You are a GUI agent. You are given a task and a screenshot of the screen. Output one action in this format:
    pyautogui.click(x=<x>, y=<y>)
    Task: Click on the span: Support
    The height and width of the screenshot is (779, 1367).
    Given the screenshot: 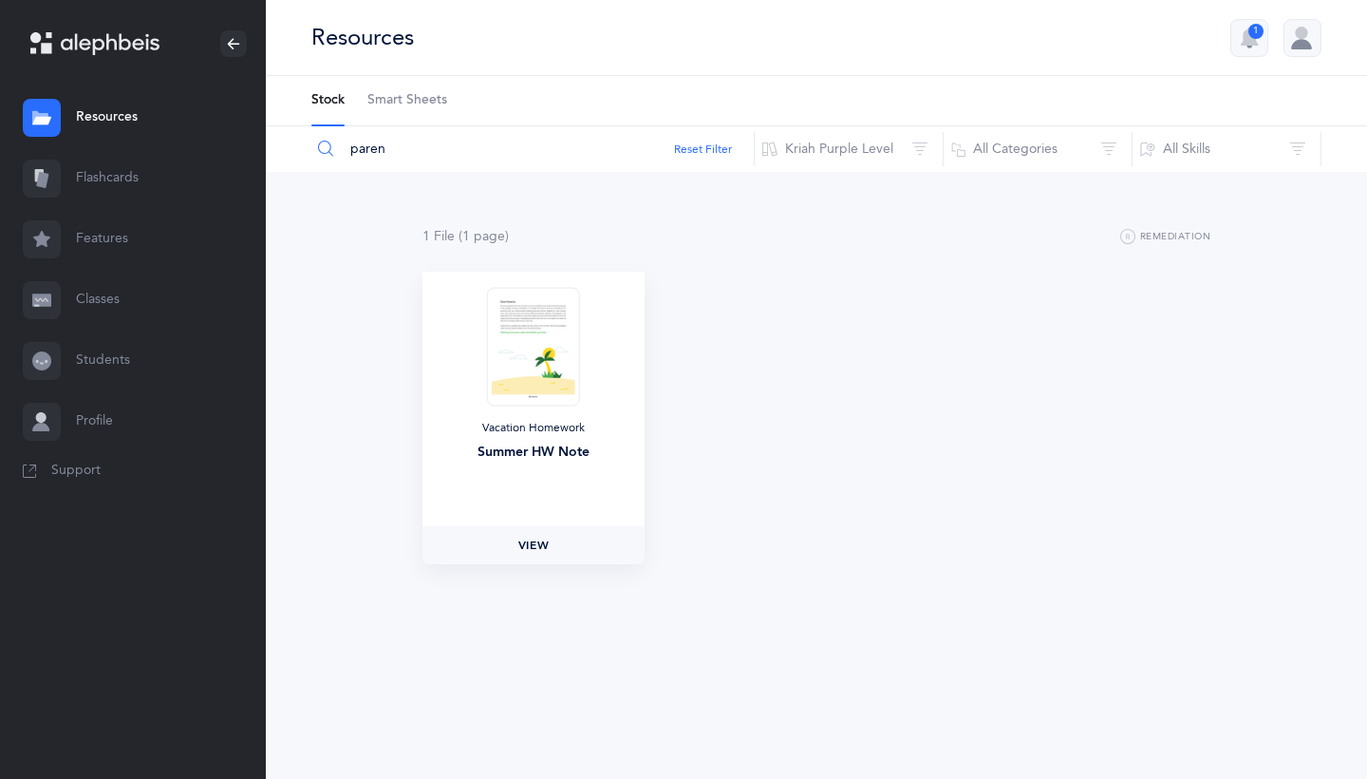 What is the action you would take?
    pyautogui.click(x=76, y=471)
    